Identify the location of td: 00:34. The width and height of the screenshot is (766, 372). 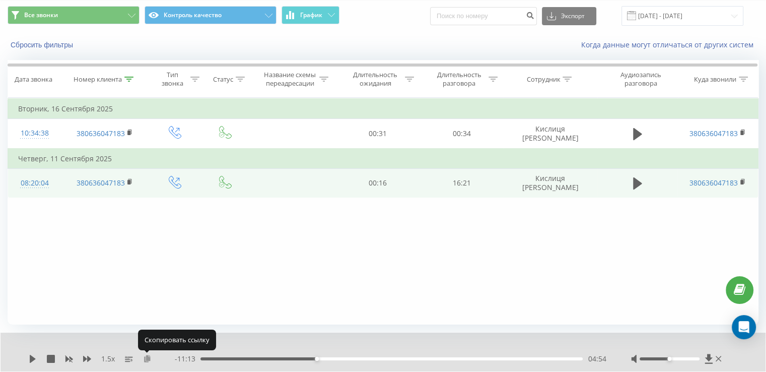
(461, 133).